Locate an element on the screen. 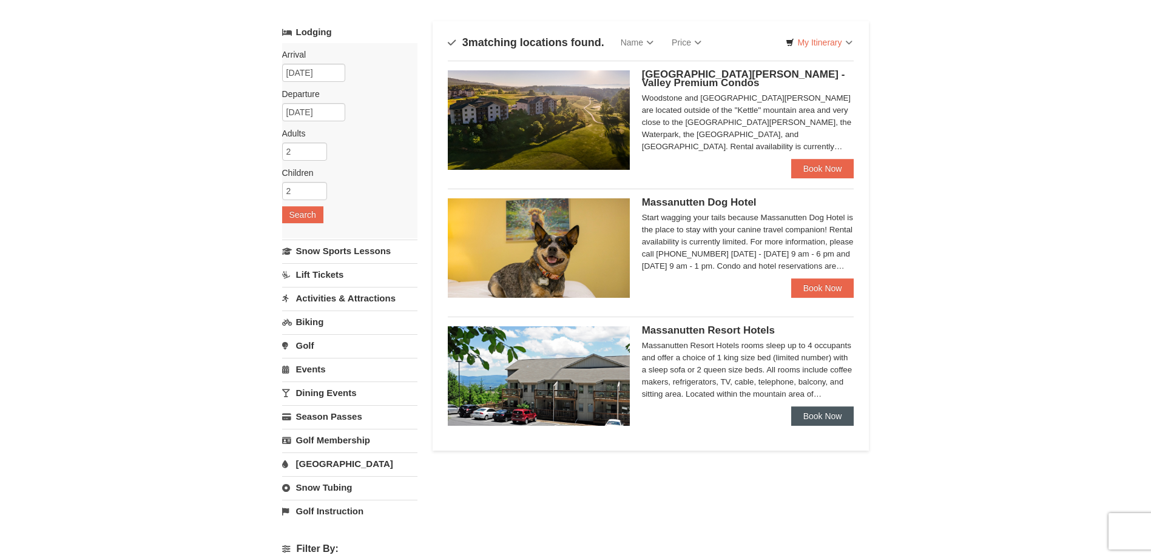  a: Activities & Attractions is located at coordinates (349, 298).